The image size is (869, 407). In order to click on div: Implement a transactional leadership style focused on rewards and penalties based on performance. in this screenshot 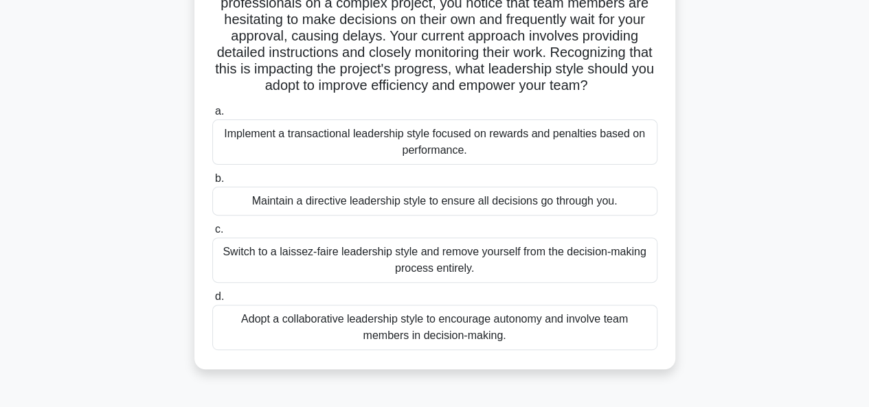, I will do `click(435, 142)`.